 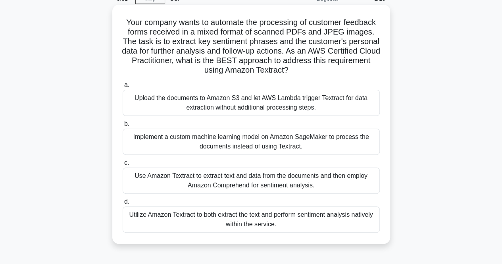 What do you see at coordinates (251, 103) in the screenshot?
I see `div: Upload the documents to Amazon S3 and let AWS Lambda trigger Textract for data extraction without...` at bounding box center [251, 103].